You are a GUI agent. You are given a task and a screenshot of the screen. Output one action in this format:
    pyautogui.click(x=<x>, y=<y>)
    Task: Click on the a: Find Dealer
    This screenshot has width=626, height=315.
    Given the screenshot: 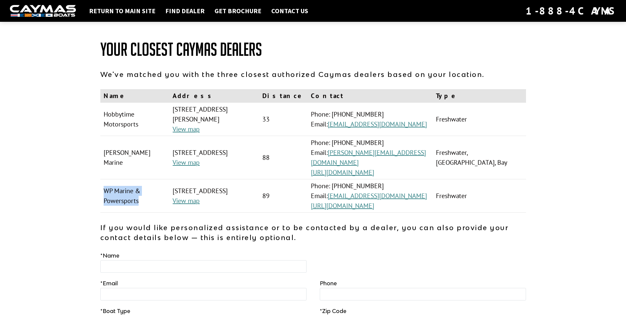 What is the action you would take?
    pyautogui.click(x=185, y=11)
    